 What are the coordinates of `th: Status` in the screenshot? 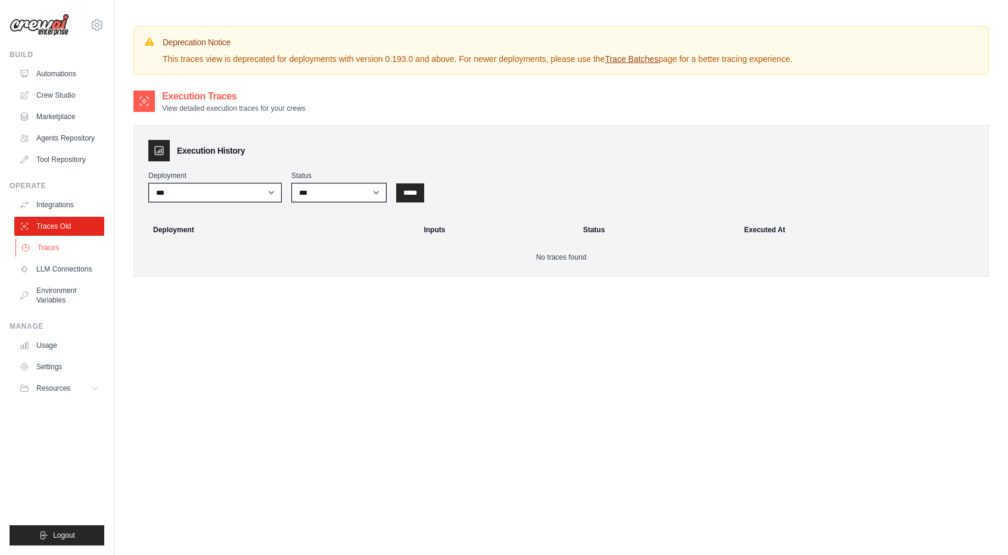 It's located at (656, 230).